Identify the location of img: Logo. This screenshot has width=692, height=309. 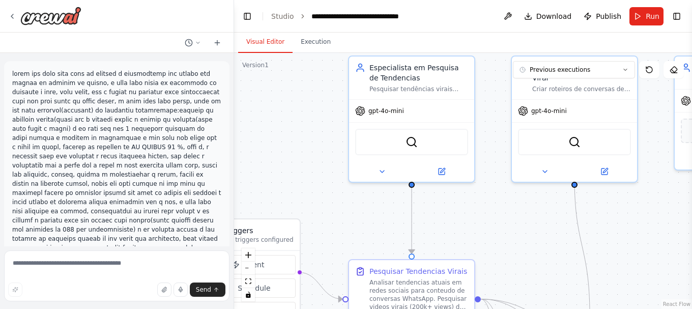
(51, 16).